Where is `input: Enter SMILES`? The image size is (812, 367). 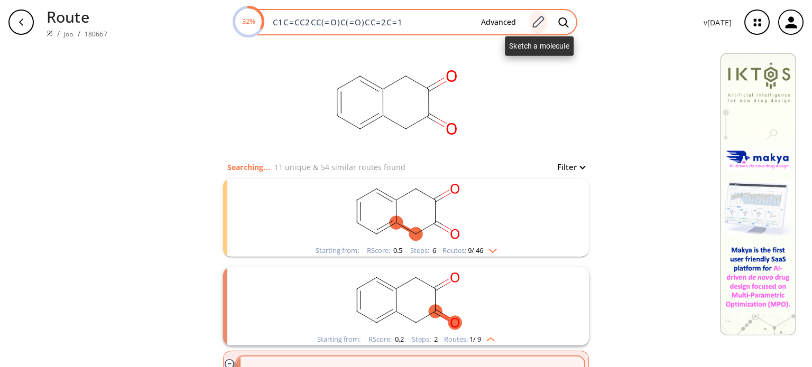
input: Enter SMILES is located at coordinates (370, 22).